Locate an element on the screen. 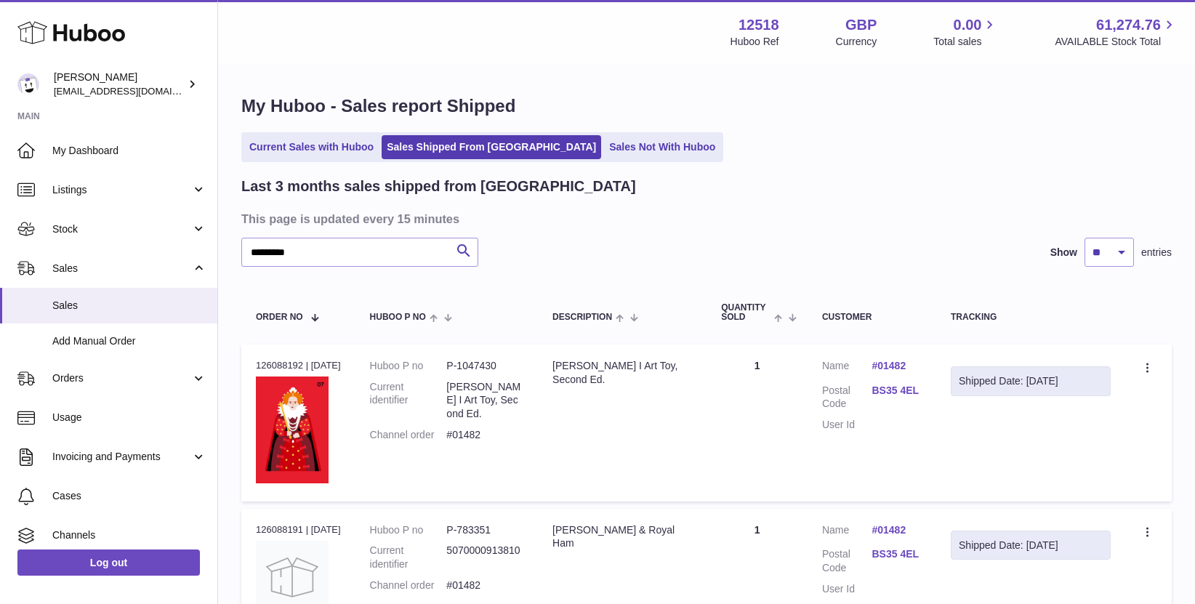 Image resolution: width=1195 pixels, height=604 pixels. span: Invoicing and Payments is located at coordinates (121, 457).